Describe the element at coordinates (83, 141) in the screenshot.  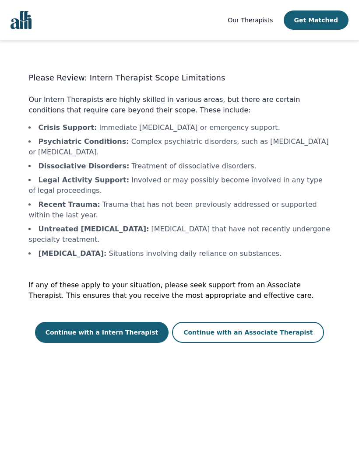
I see `b: Psychiatric Conditions :` at that location.